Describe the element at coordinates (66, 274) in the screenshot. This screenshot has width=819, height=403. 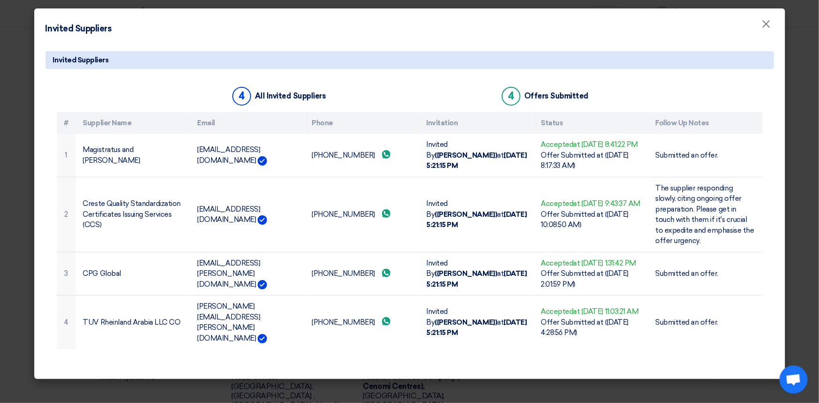
I see `td: 3` at that location.